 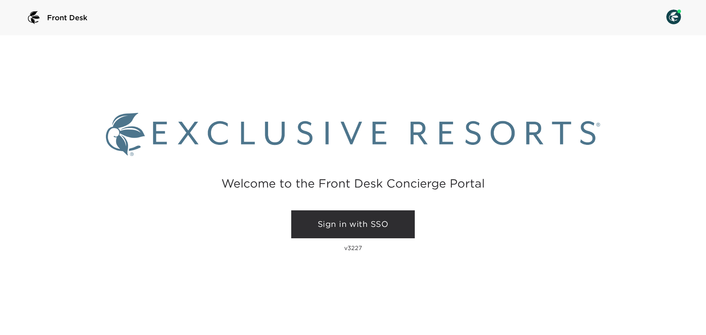 I want to click on a: Sign in with SSO, so click(x=353, y=224).